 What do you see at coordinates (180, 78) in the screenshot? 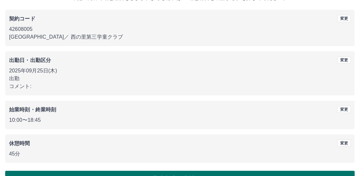
I see `p: 出勤` at bounding box center [180, 78].